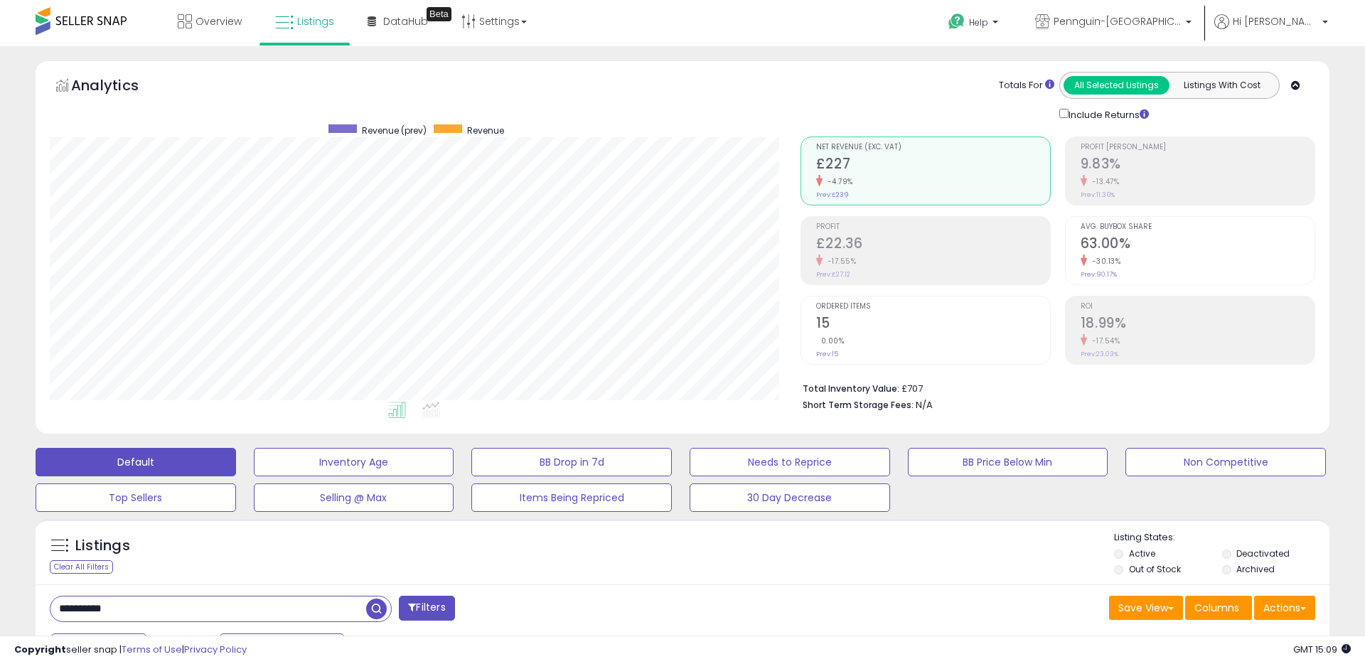 The height and width of the screenshot is (664, 1365). Describe the element at coordinates (81, 567) in the screenshot. I see `div: Clear All Filters` at that location.